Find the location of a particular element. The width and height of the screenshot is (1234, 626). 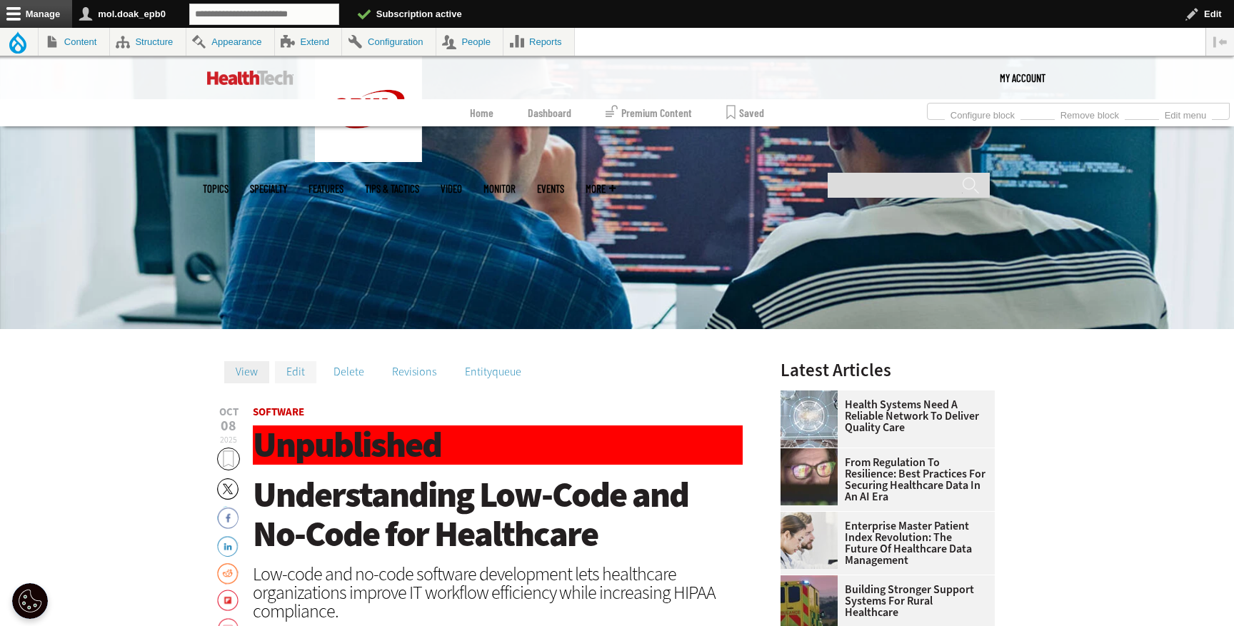

a: Edit menu is located at coordinates (1186, 114).